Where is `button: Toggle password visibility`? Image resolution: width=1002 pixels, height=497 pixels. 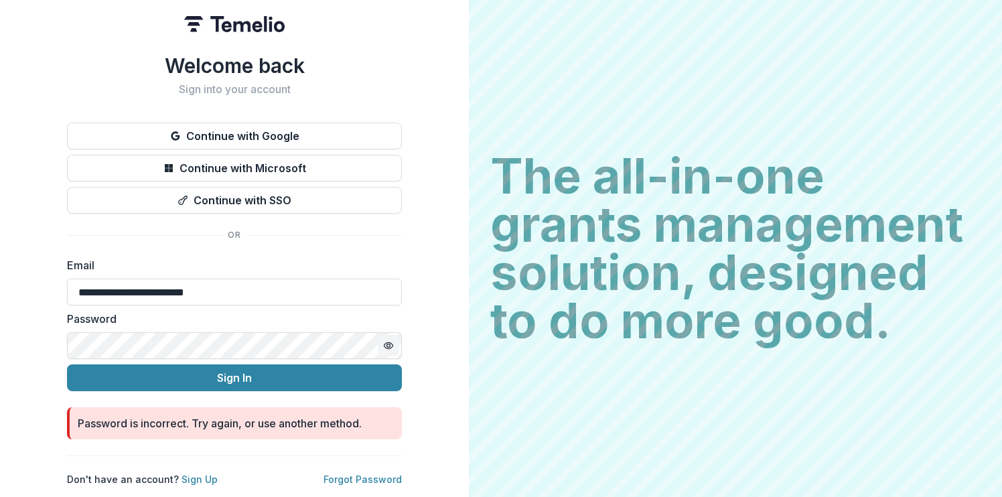 button: Toggle password visibility is located at coordinates (388, 346).